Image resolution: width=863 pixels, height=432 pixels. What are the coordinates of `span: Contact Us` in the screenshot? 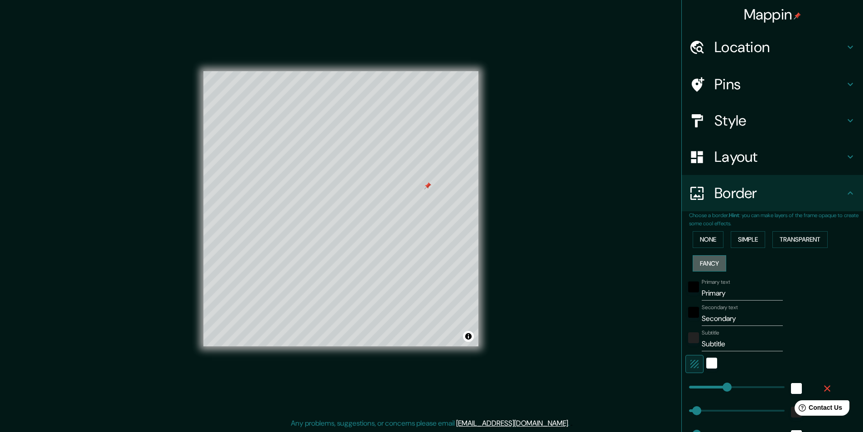 It's located at (43, 11).